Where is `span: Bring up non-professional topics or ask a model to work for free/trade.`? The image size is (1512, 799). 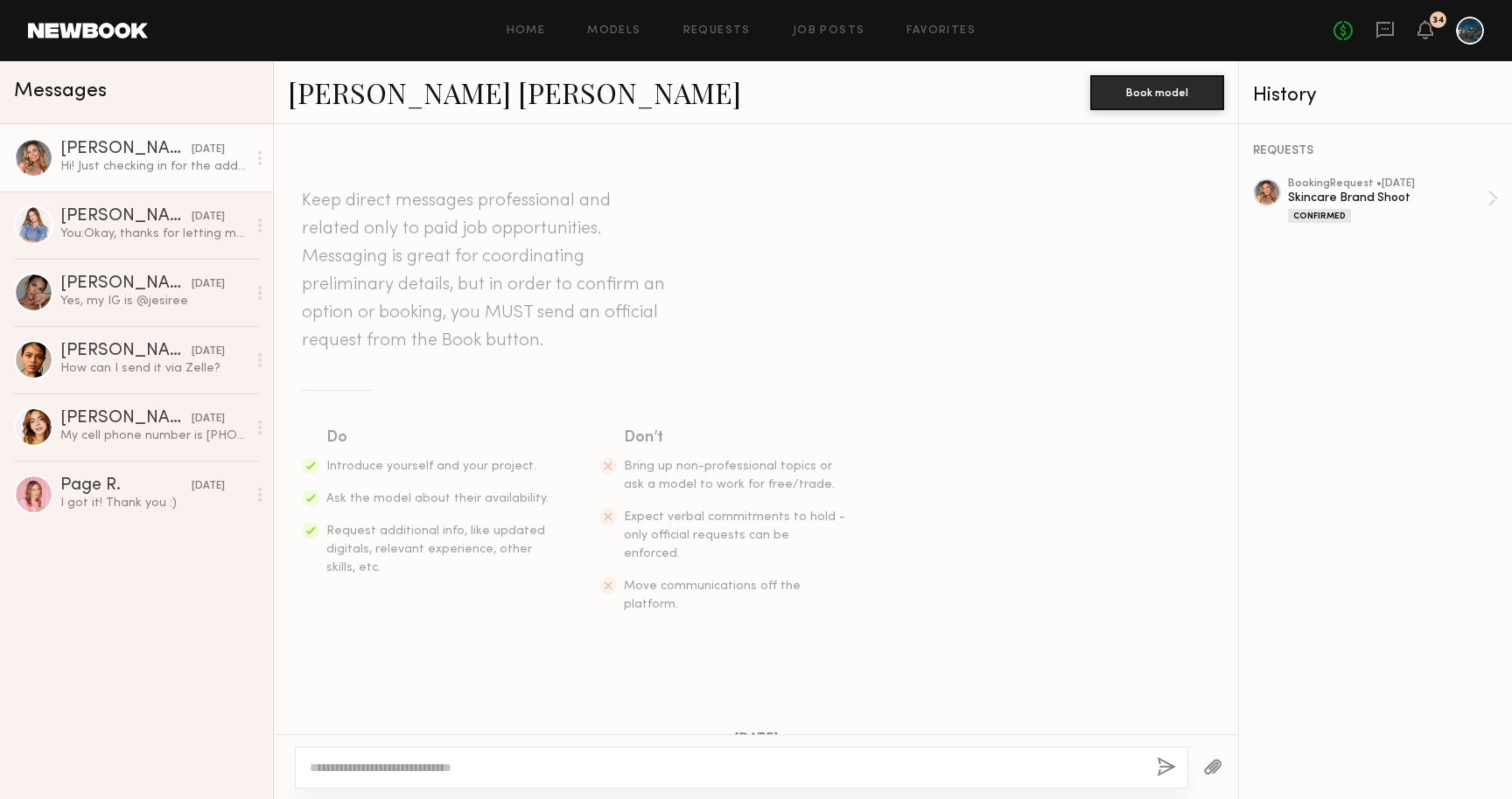
span: Bring up non-professional topics or ask a model to work for free/trade. is located at coordinates (729, 476).